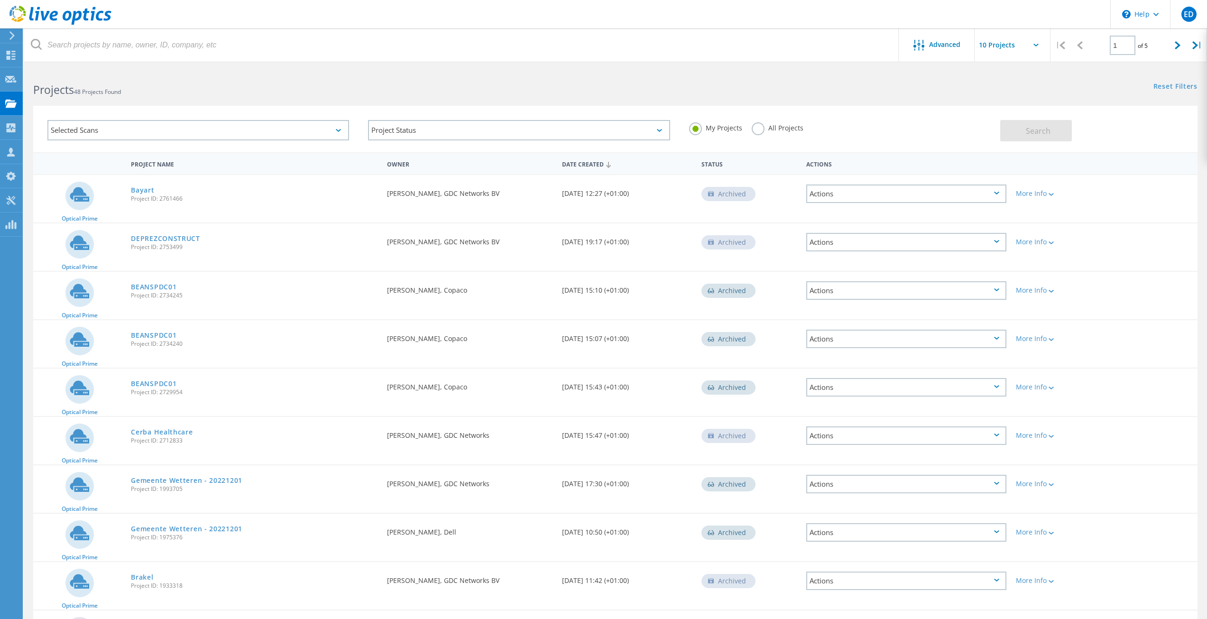 Image resolution: width=1207 pixels, height=619 pixels. I want to click on button: Search, so click(1036, 130).